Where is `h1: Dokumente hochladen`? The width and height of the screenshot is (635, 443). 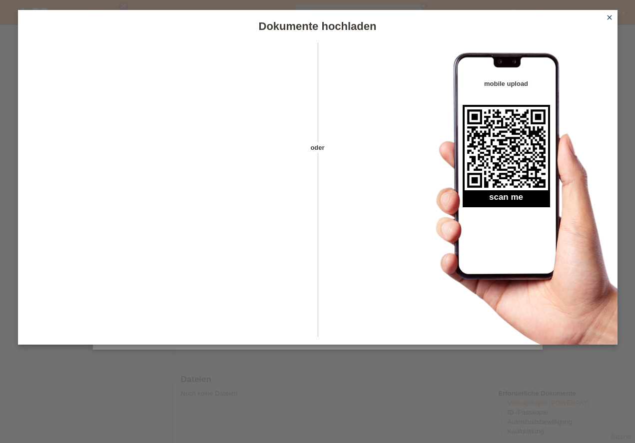
h1: Dokumente hochladen is located at coordinates (318, 26).